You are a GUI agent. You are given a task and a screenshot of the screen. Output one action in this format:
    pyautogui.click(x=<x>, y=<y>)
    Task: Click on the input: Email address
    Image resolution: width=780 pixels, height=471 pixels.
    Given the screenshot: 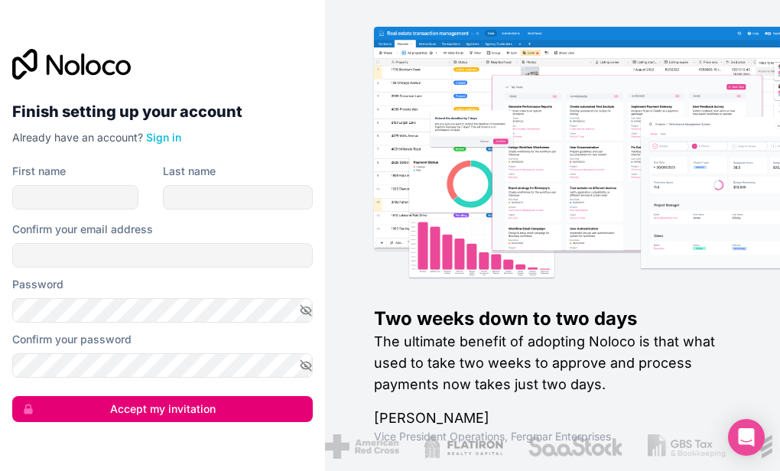 What is the action you would take?
    pyautogui.click(x=162, y=256)
    